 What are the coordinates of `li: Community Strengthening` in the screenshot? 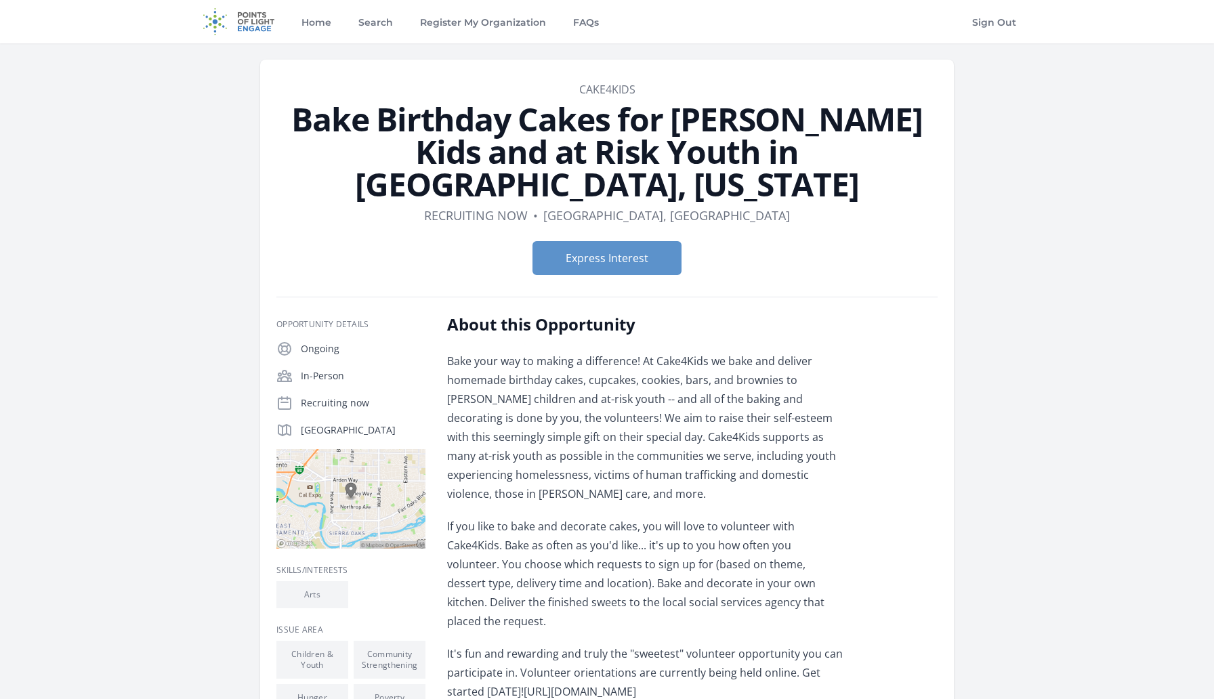 It's located at (389, 660).